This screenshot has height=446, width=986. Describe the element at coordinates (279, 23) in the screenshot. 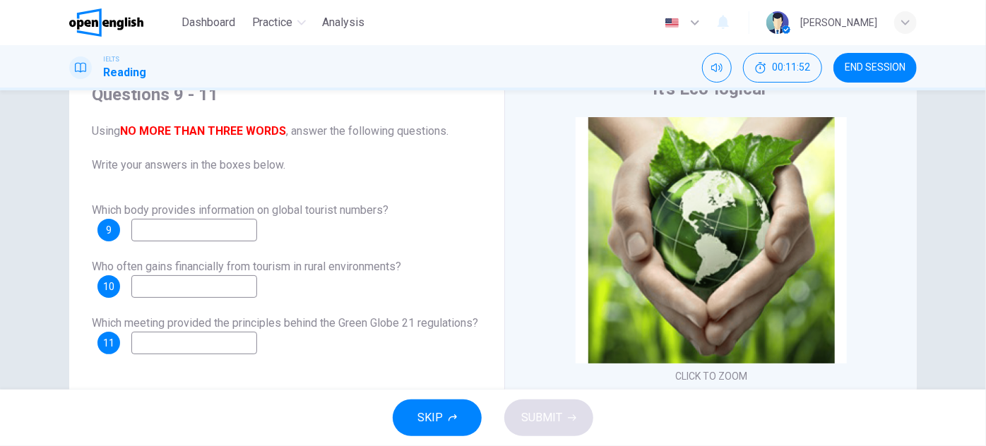

I see `button: Practice` at that location.